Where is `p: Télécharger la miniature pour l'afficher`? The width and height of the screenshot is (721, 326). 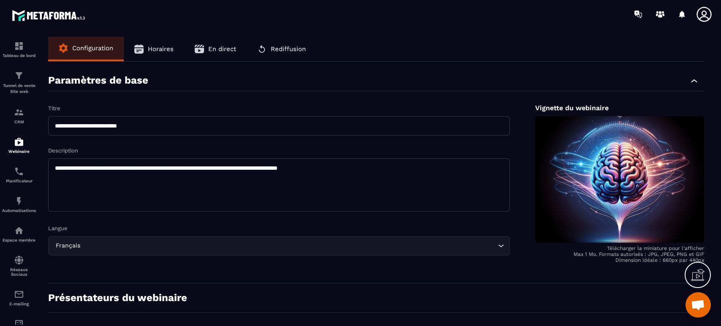
p: Télécharger la miniature pour l'afficher is located at coordinates (620, 248).